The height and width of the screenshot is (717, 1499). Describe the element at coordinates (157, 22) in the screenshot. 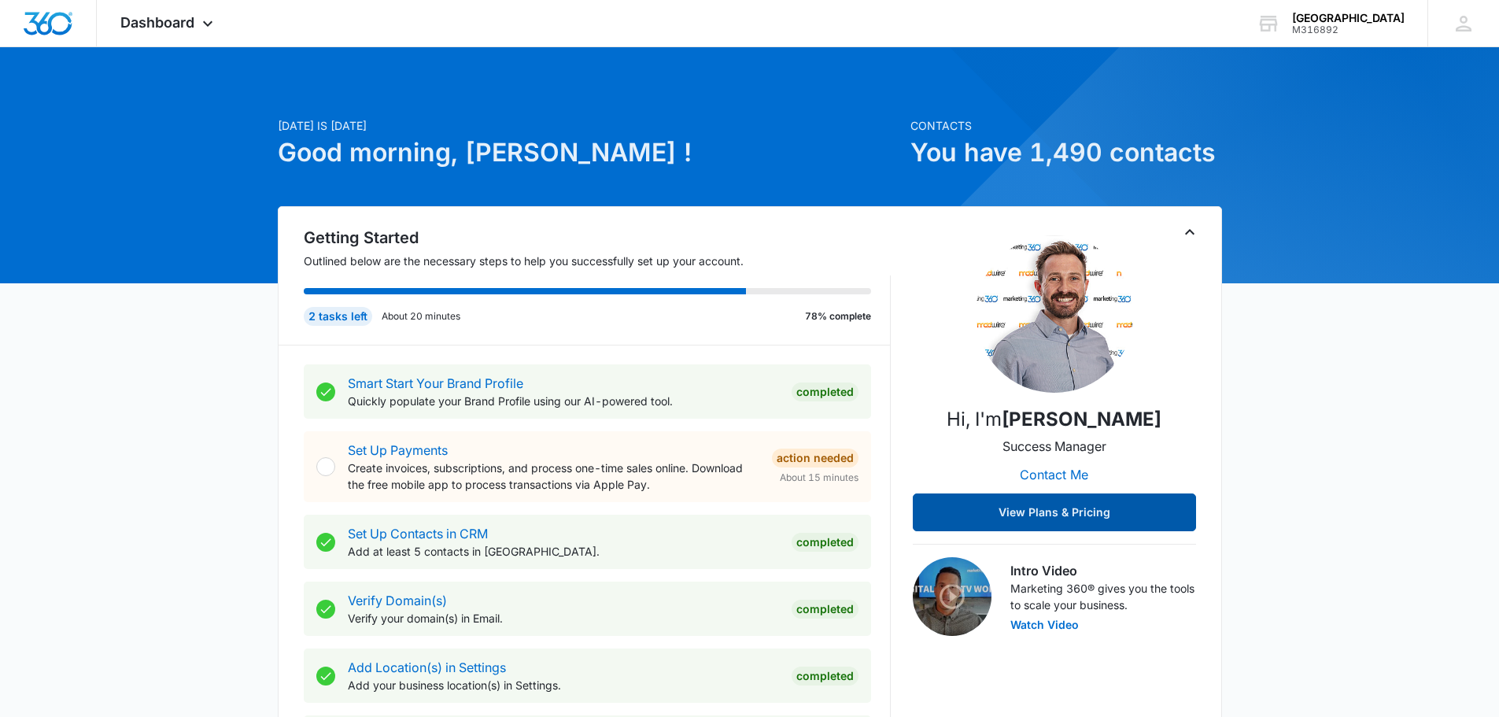

I see `span: Dashboard` at that location.